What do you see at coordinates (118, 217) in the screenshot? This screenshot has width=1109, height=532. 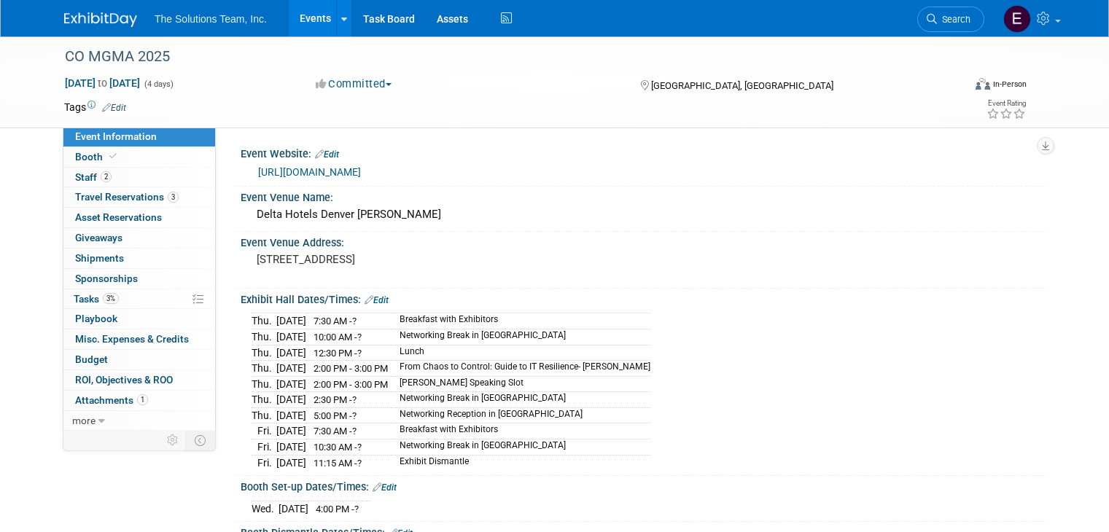 I see `span: Asset Reservations` at bounding box center [118, 217].